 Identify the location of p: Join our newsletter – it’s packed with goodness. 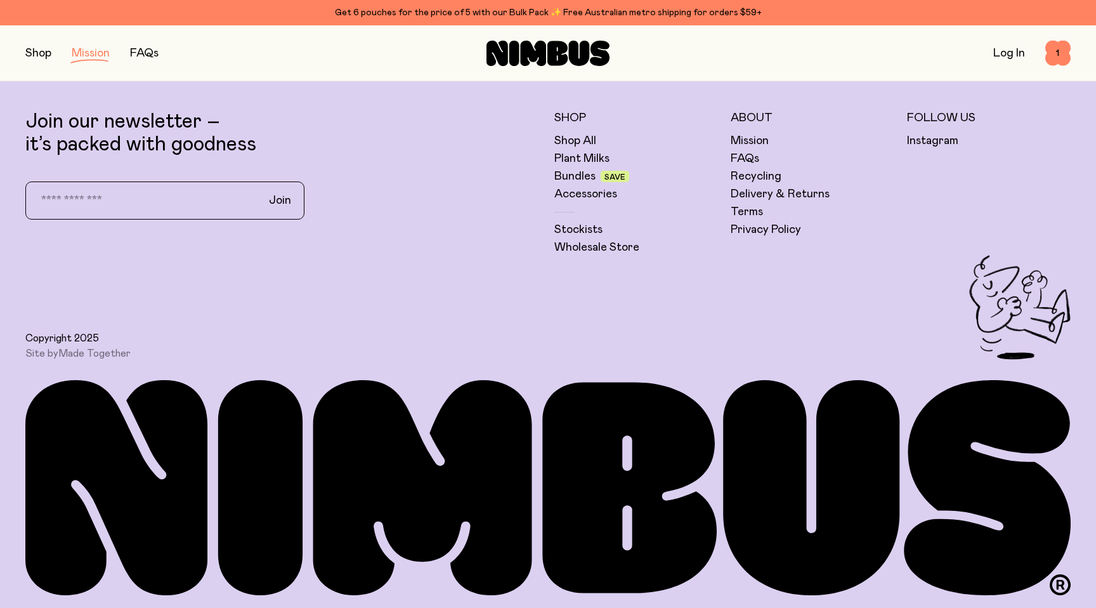
(283, 133).